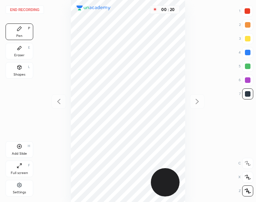 The image size is (256, 202). Describe the element at coordinates (93, 8) in the screenshot. I see `img: logo.38c385cc.svg` at that location.